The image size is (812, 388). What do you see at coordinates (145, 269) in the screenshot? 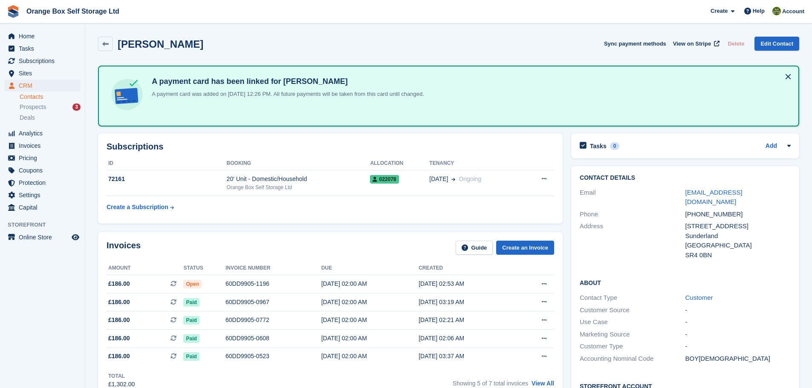
I see `th: Amount` at bounding box center [145, 269].